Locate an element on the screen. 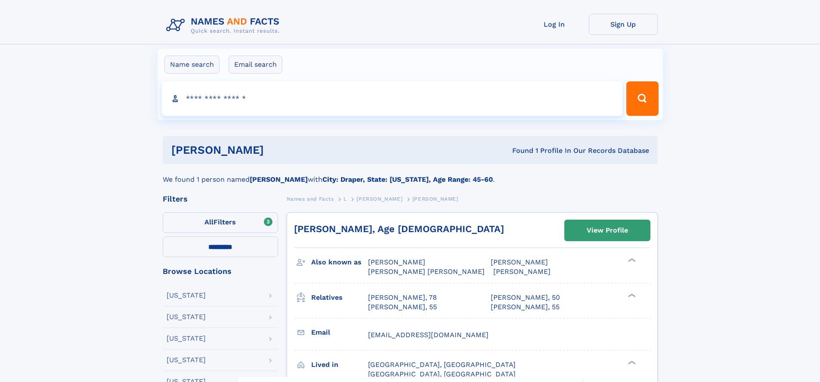 This screenshot has width=820, height=382. div: View Profile is located at coordinates (608, 230).